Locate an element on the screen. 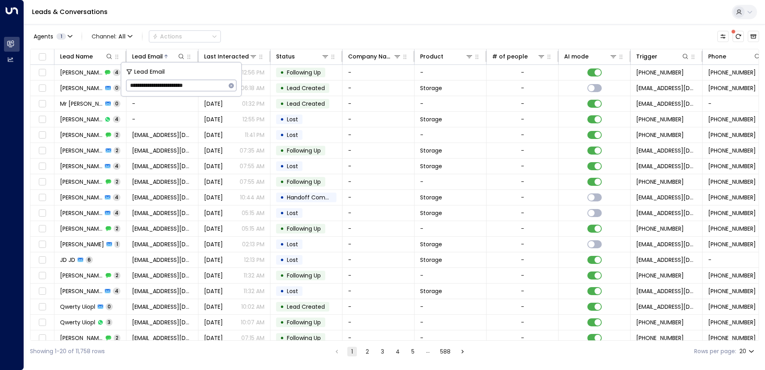 The image size is (765, 370). span: +447815077154 is located at coordinates (660, 322).